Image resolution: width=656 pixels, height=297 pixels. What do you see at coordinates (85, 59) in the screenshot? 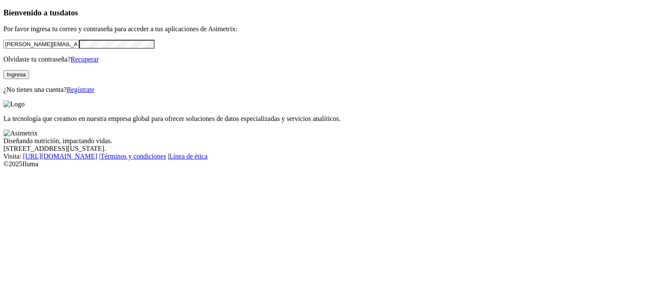
I see `a: Recuperar` at bounding box center [85, 59].